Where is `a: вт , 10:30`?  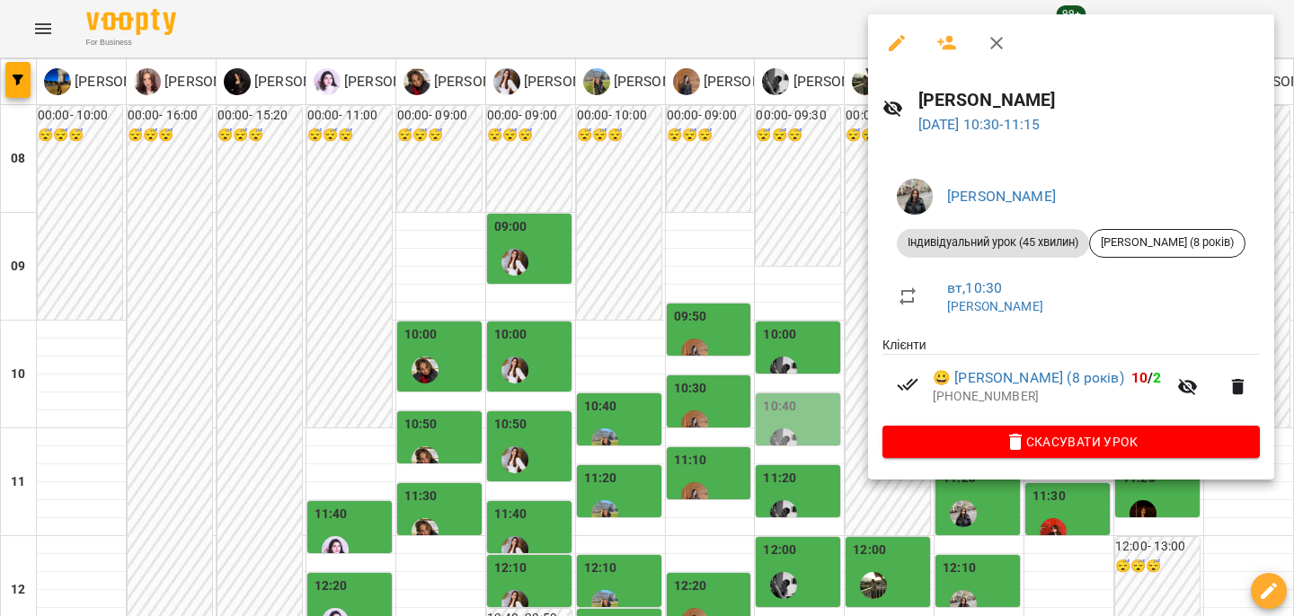
a: вт , 10:30 is located at coordinates (974, 288).